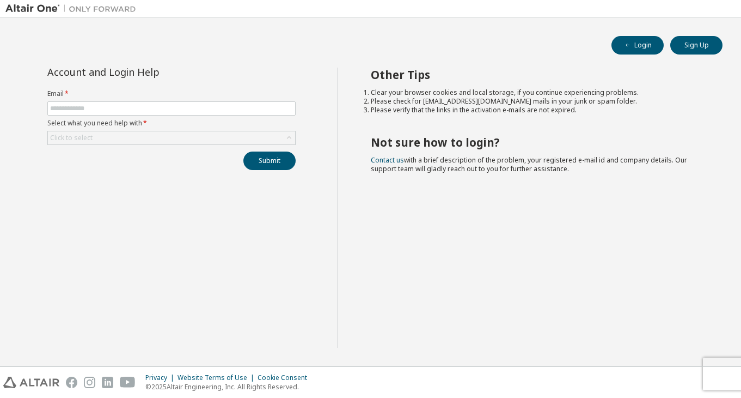  I want to click on h2: Not sure how to login?, so click(537, 142).